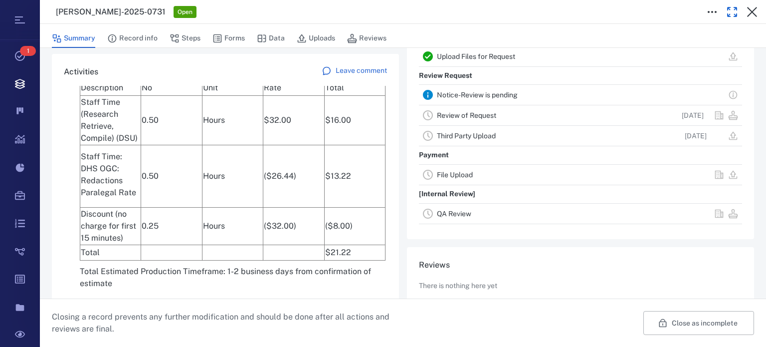 Image resolution: width=766 pixels, height=347 pixels. I want to click on a: File Upload, so click(455, 175).